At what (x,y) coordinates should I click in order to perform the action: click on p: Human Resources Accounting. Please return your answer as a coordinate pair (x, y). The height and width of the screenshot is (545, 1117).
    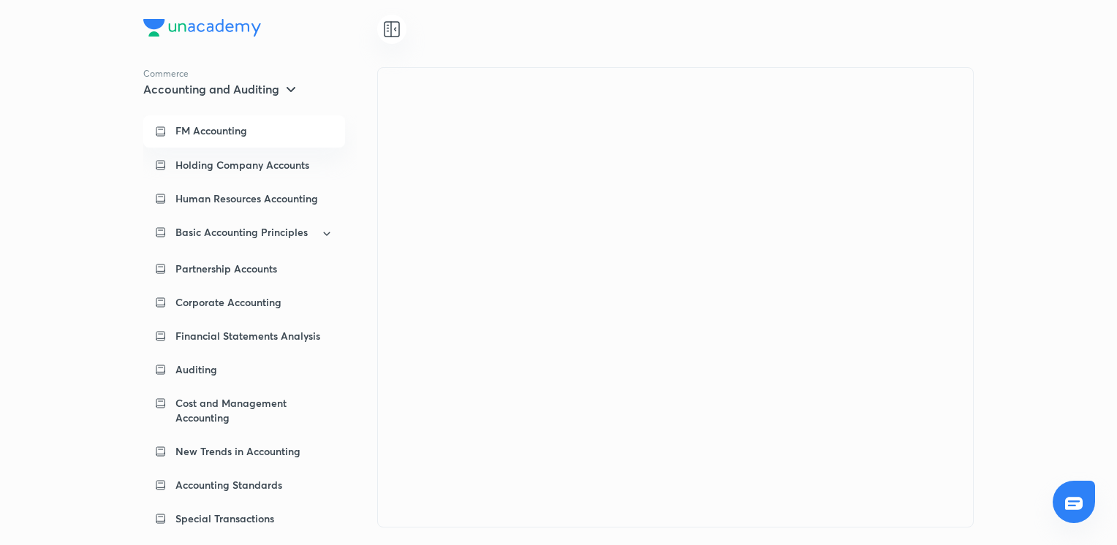
    Looking at the image, I should click on (246, 199).